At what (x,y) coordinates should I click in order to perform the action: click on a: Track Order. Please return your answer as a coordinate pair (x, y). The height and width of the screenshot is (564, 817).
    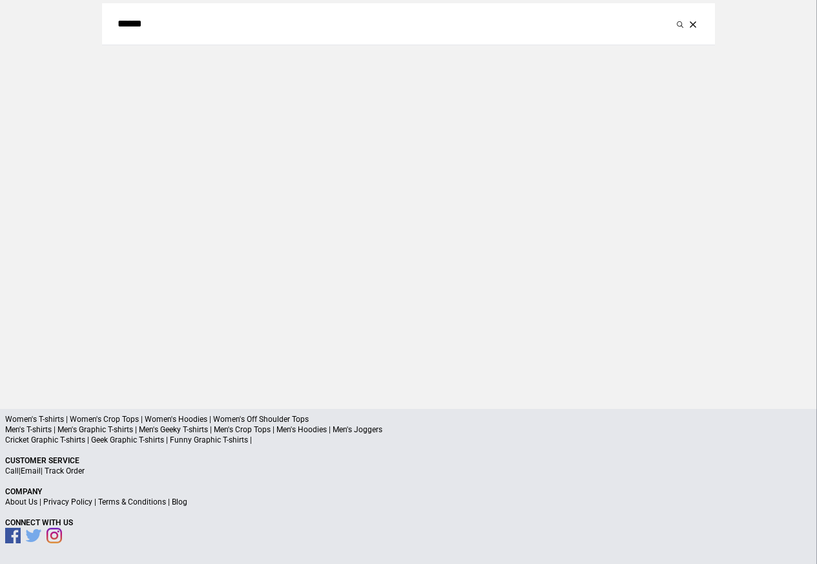
    Looking at the image, I should click on (65, 471).